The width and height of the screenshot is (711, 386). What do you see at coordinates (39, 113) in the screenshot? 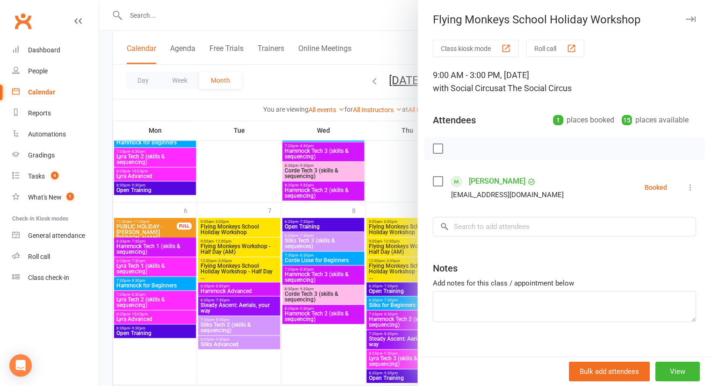
I see `div: Reports` at bounding box center [39, 113].